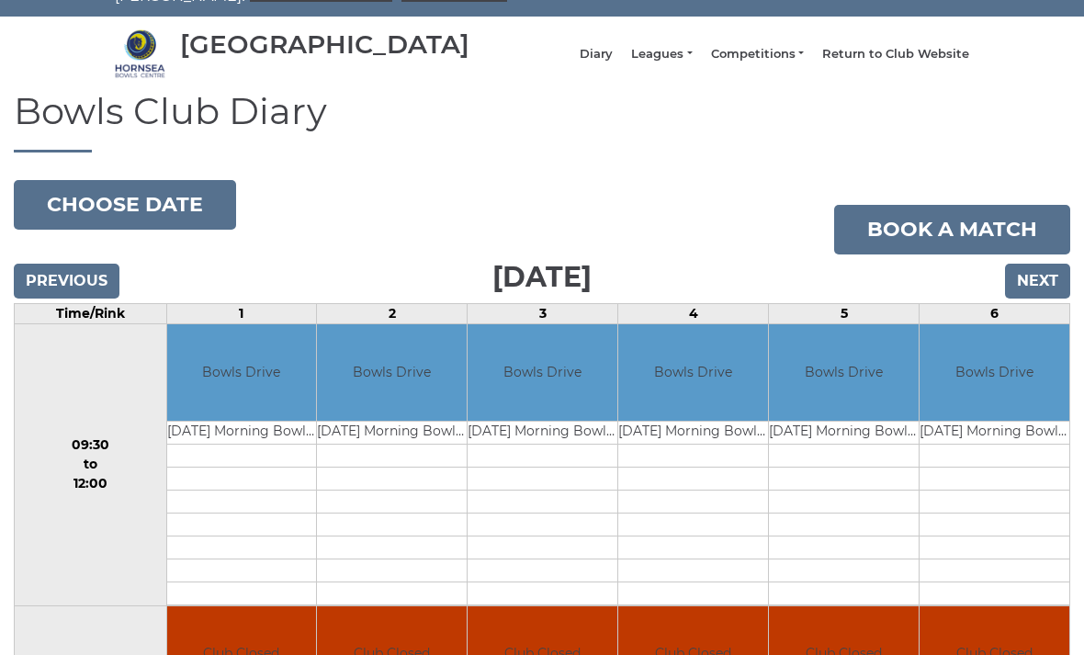 The image size is (1084, 655). What do you see at coordinates (661, 54) in the screenshot?
I see `a: Leagues` at bounding box center [661, 54].